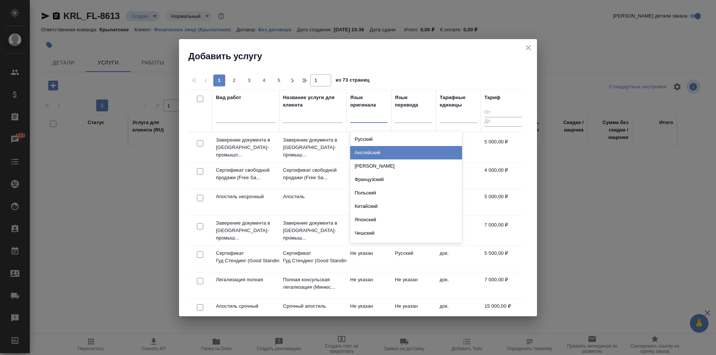 This screenshot has height=355, width=716. I want to click on div: Китайский, so click(406, 207).